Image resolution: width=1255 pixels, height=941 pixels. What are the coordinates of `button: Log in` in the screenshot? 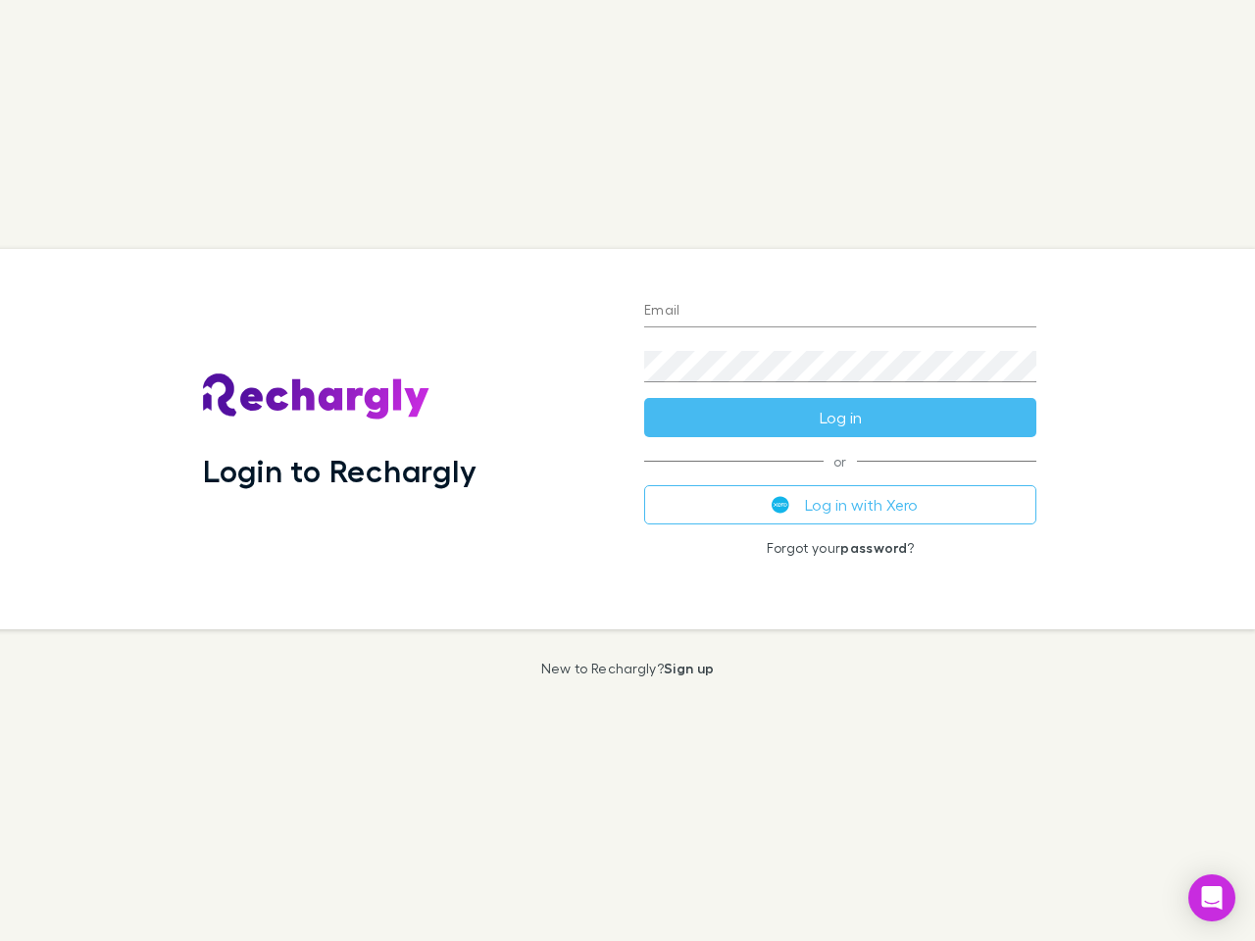 It's located at (840, 418).